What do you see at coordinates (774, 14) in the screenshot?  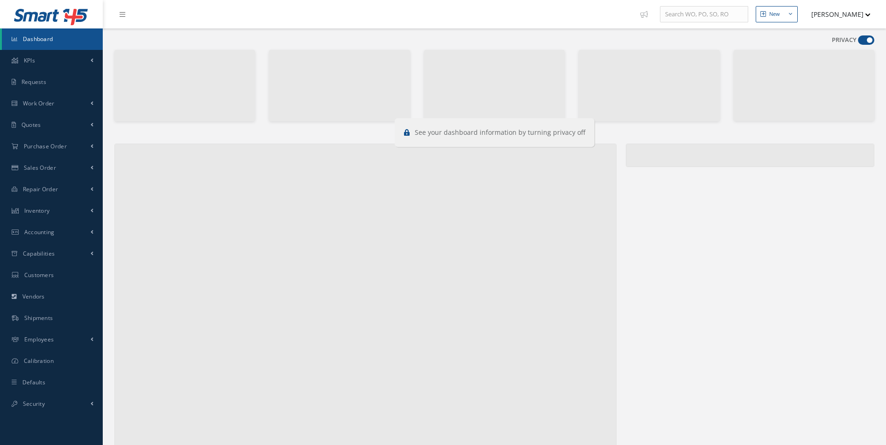 I see `div: New` at bounding box center [774, 14].